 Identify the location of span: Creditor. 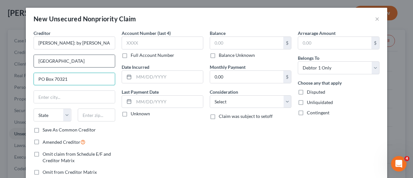
(42, 33).